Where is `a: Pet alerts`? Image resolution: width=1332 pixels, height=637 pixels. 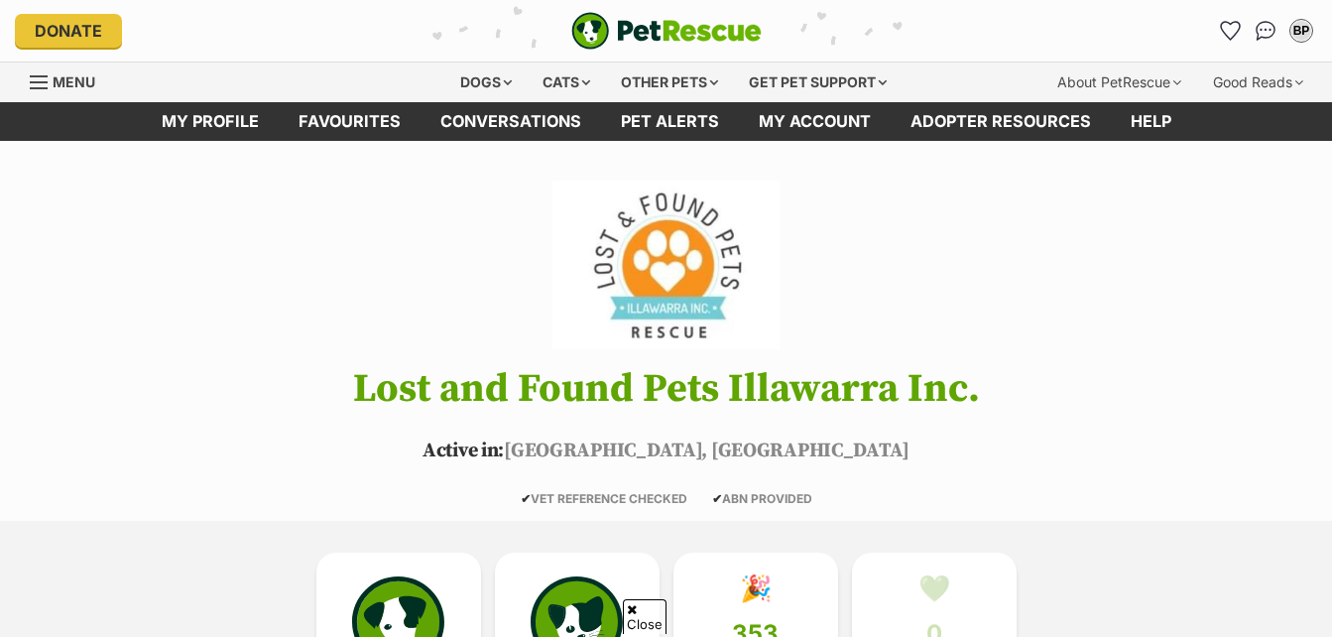 a: Pet alerts is located at coordinates (669, 121).